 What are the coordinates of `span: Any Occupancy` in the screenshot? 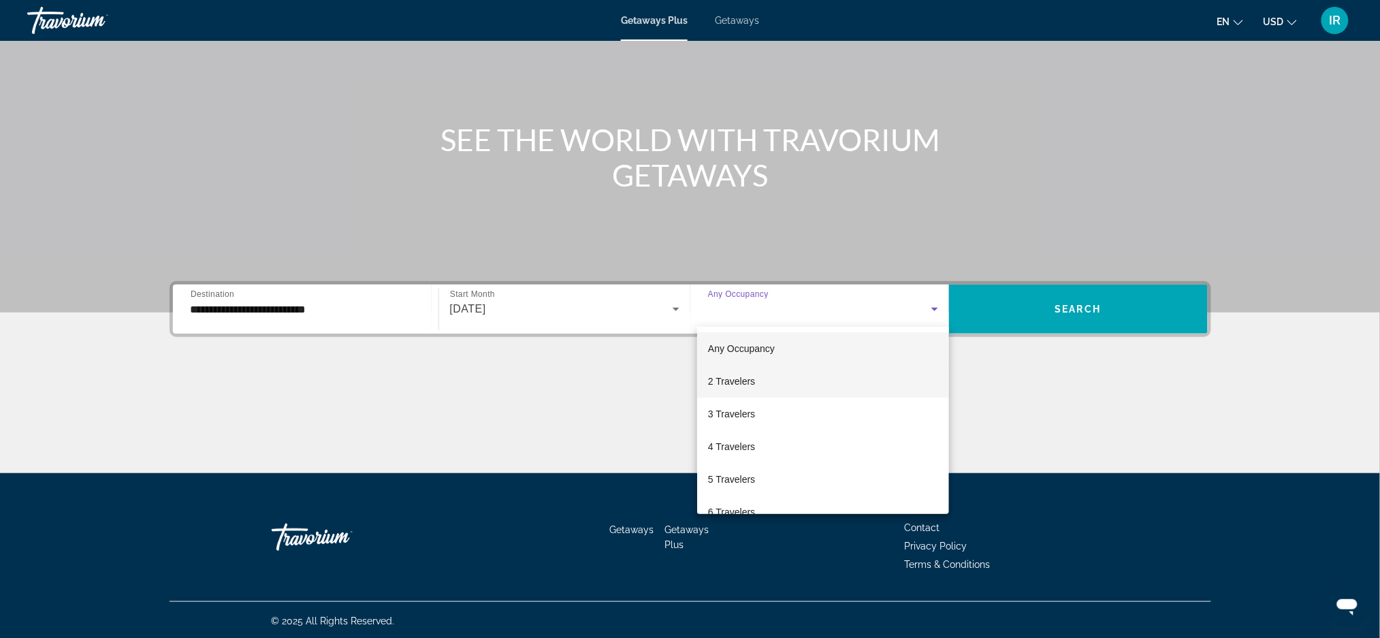 It's located at (741, 349).